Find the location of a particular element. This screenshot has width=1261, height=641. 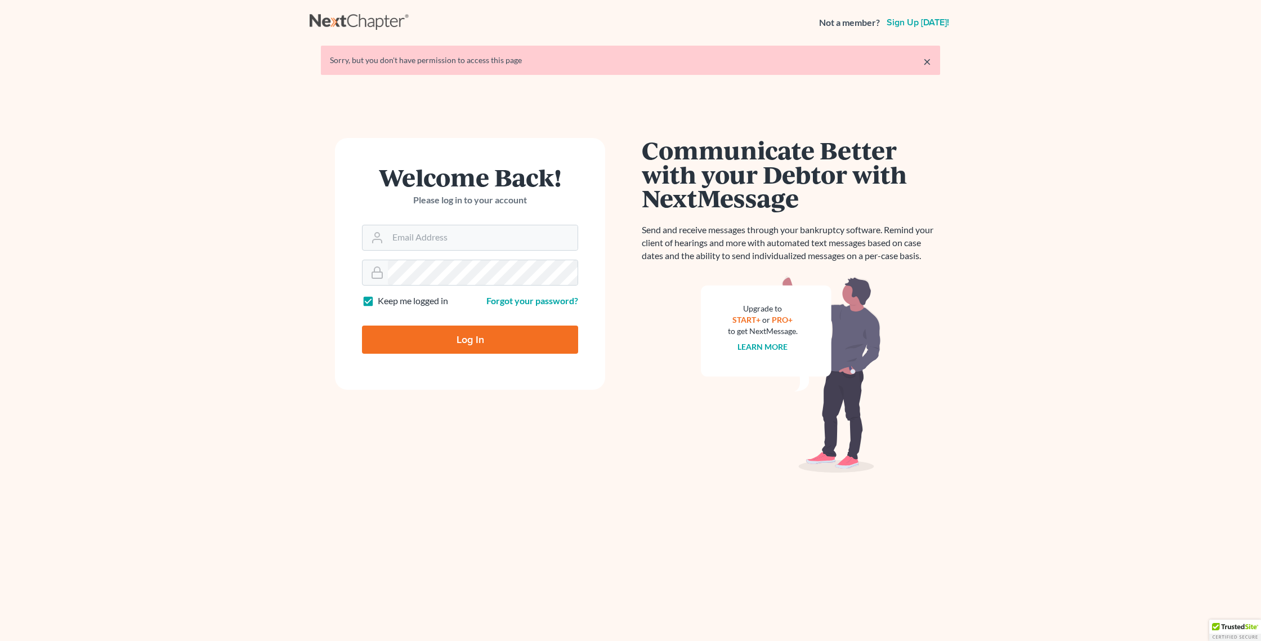

div: Upgrade to is located at coordinates (763, 308).